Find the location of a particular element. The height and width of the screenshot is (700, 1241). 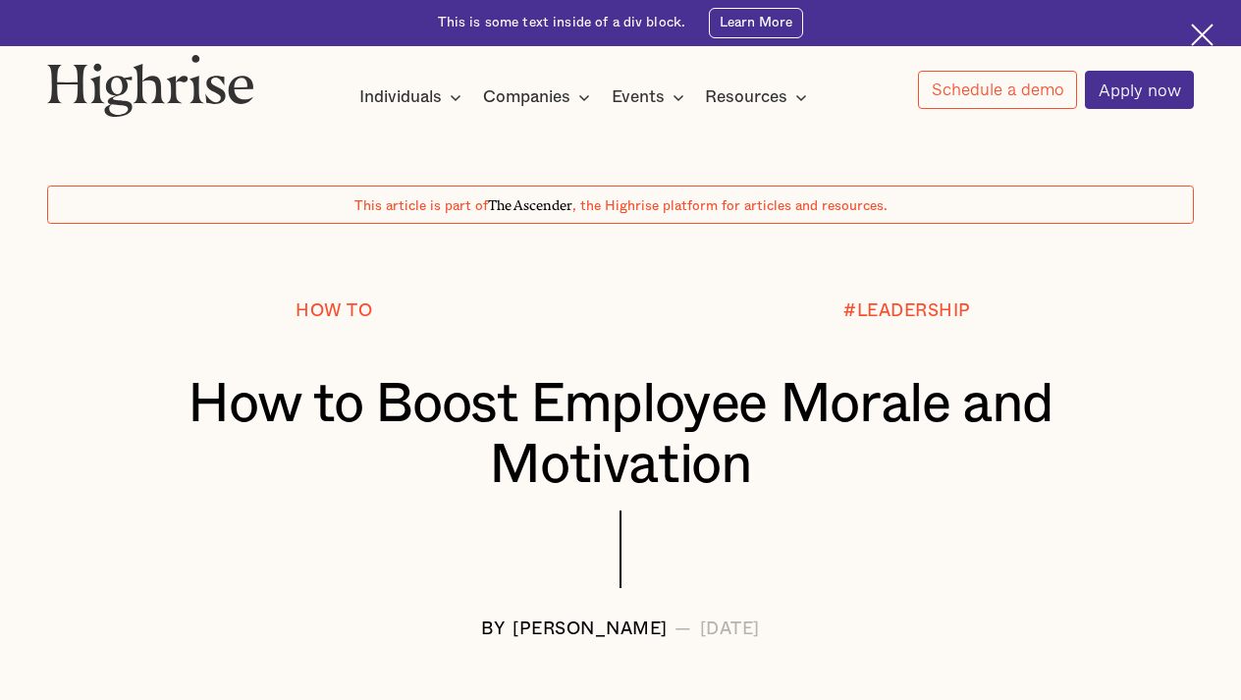

div: How To is located at coordinates (334, 311).